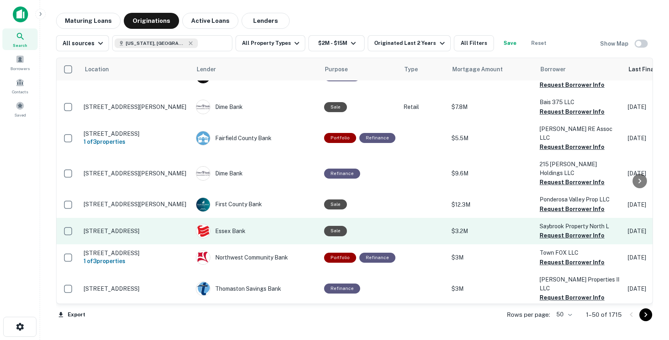 This screenshot has width=669, height=340. What do you see at coordinates (492, 107) in the screenshot?
I see `p: $7.8M` at bounding box center [492, 107].